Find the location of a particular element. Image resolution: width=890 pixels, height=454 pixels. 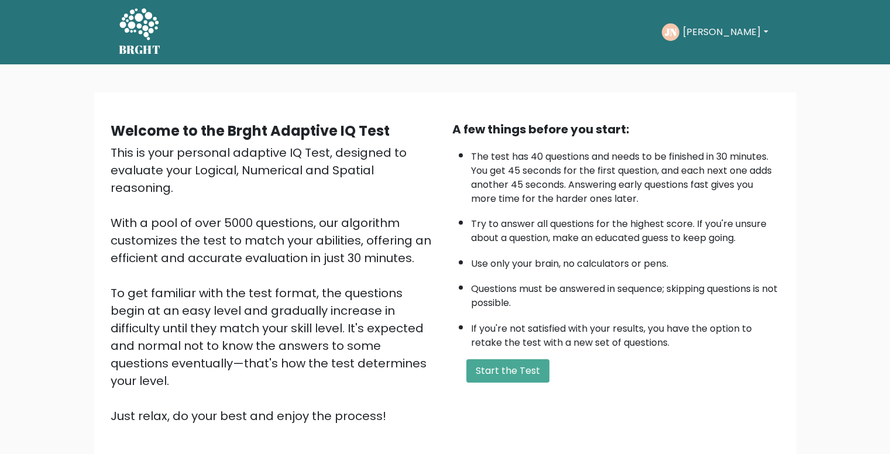

li: Use only your brain, no calculators or pens. is located at coordinates (625, 261).